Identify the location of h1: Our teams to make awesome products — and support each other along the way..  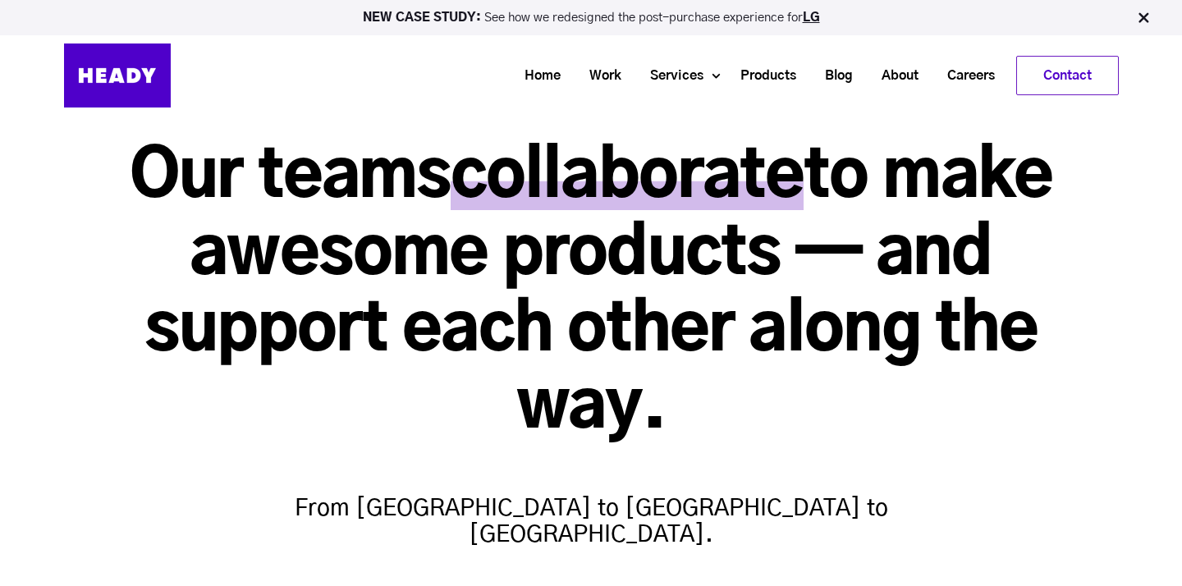
(591, 293).